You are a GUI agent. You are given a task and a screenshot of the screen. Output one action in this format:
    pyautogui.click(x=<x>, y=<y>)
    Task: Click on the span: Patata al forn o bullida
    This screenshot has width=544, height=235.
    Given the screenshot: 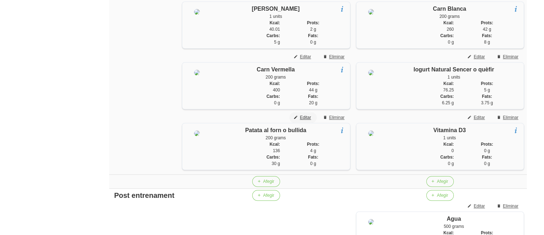 What is the action you would take?
    pyautogui.click(x=276, y=130)
    